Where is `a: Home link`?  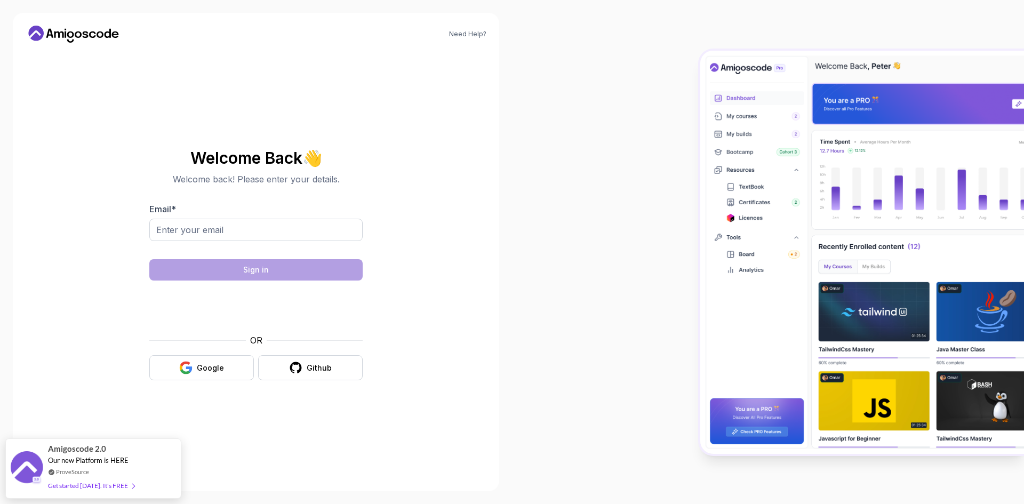 a: Home link is located at coordinates (74, 34).